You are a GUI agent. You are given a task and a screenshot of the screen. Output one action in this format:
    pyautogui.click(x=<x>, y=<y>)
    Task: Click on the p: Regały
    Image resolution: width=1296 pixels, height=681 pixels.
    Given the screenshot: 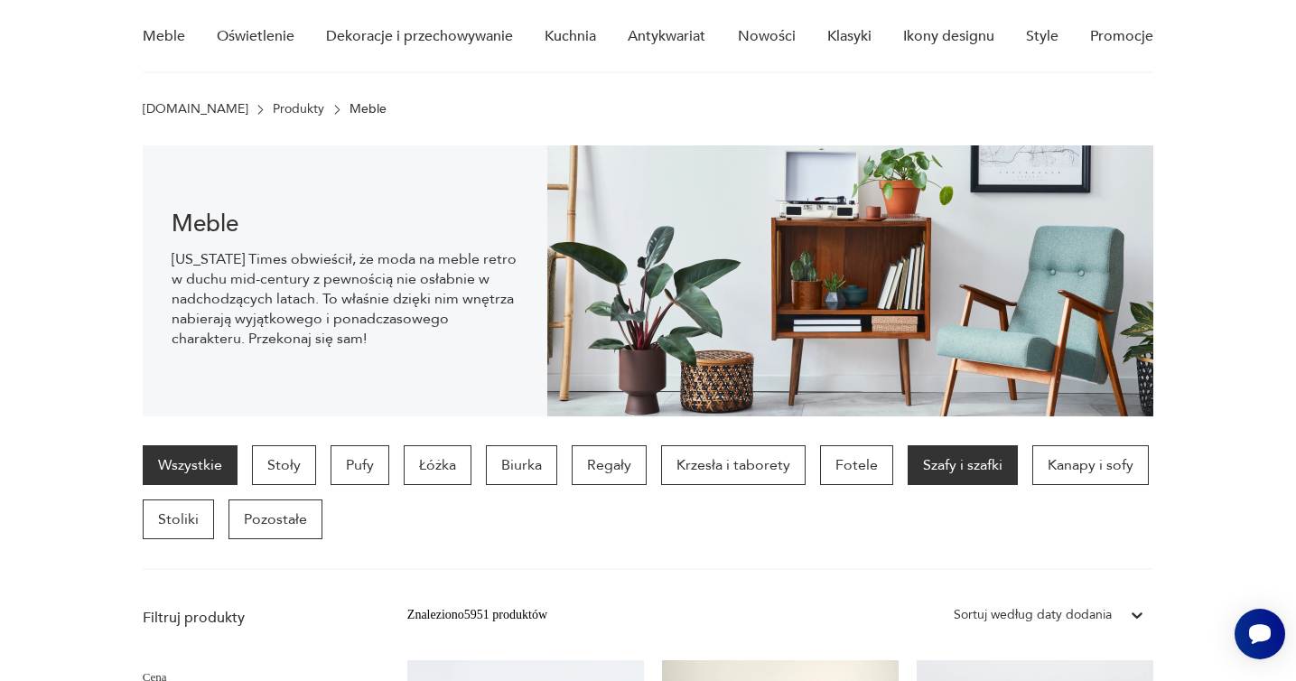 What is the action you would take?
    pyautogui.click(x=609, y=465)
    